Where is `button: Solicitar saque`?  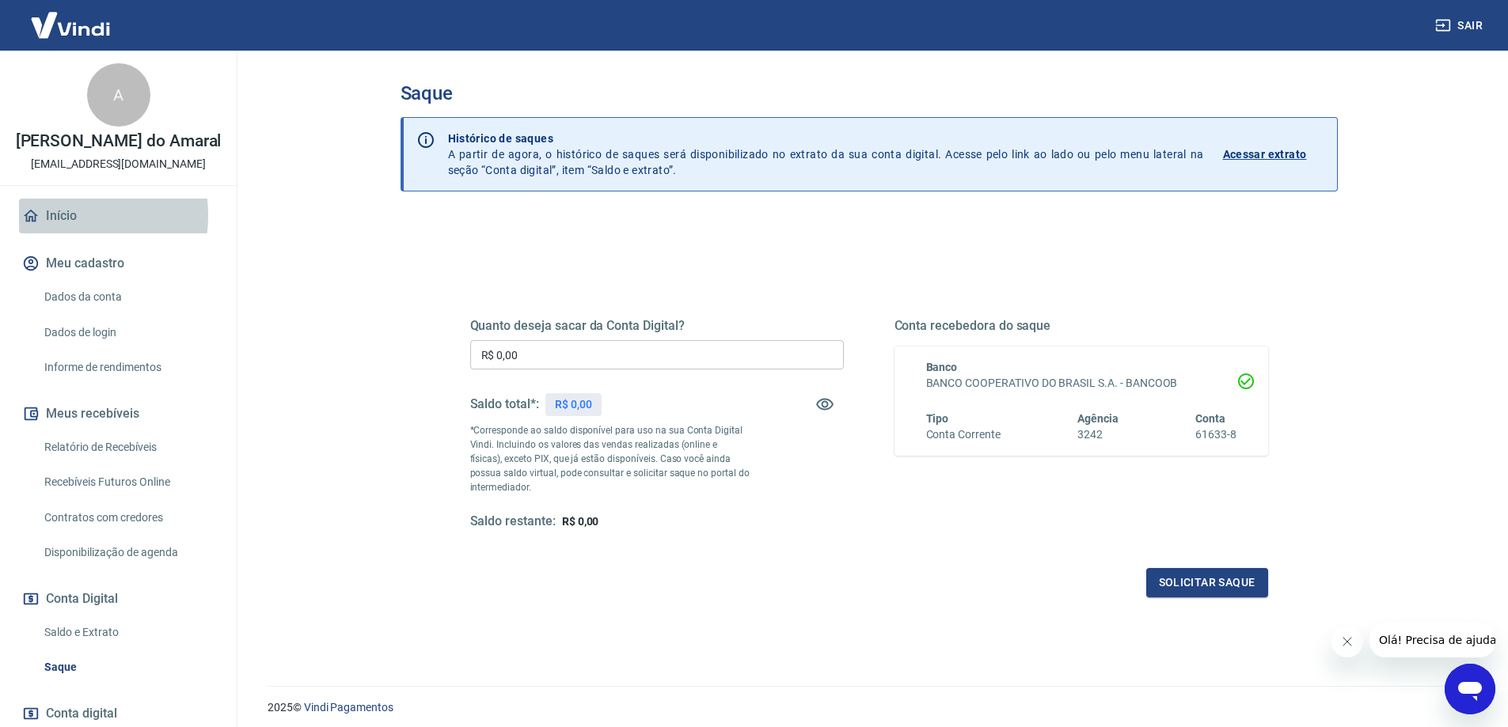
button: Solicitar saque is located at coordinates (1207, 583).